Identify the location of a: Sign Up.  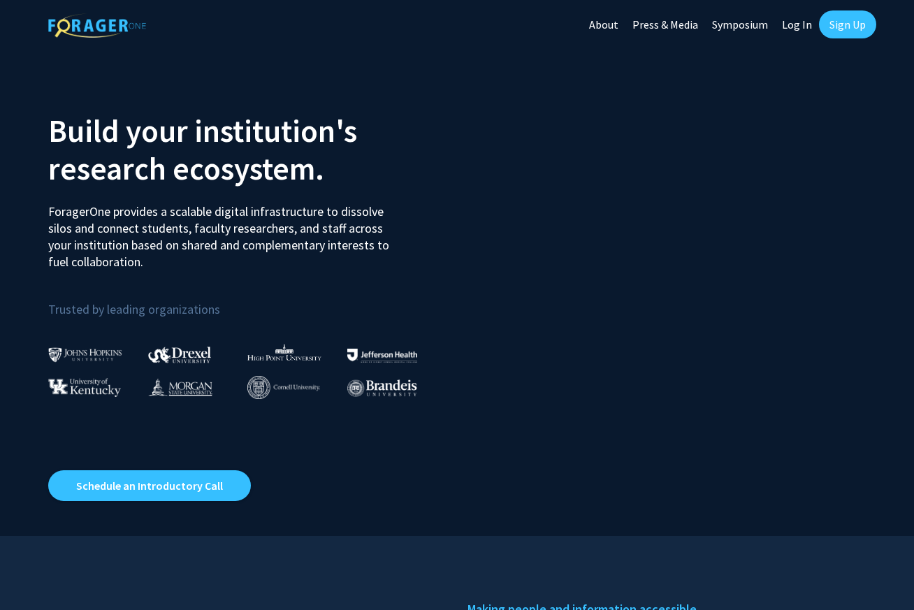
(848, 24).